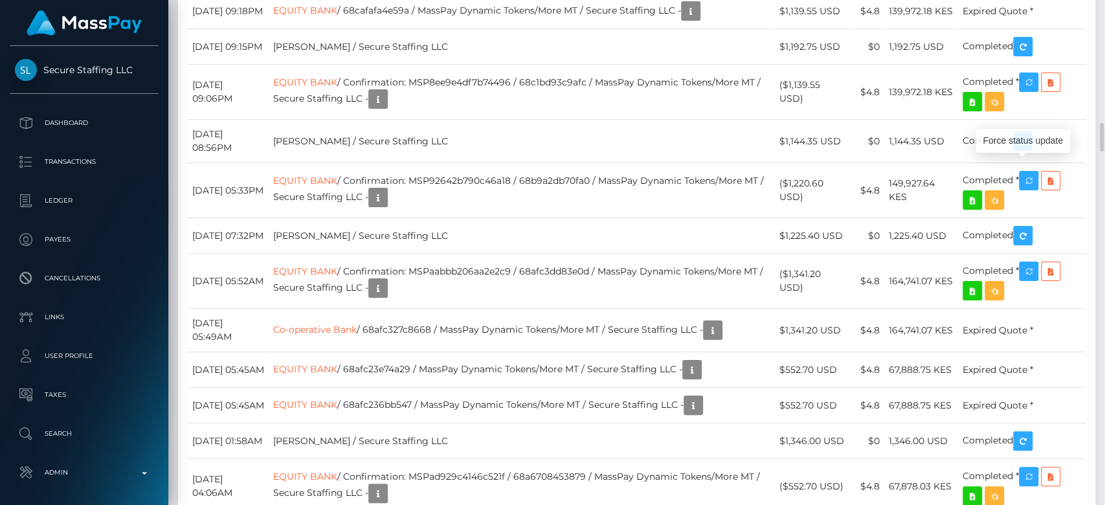 The image size is (1105, 505). I want to click on a: Cancellations, so click(84, 278).